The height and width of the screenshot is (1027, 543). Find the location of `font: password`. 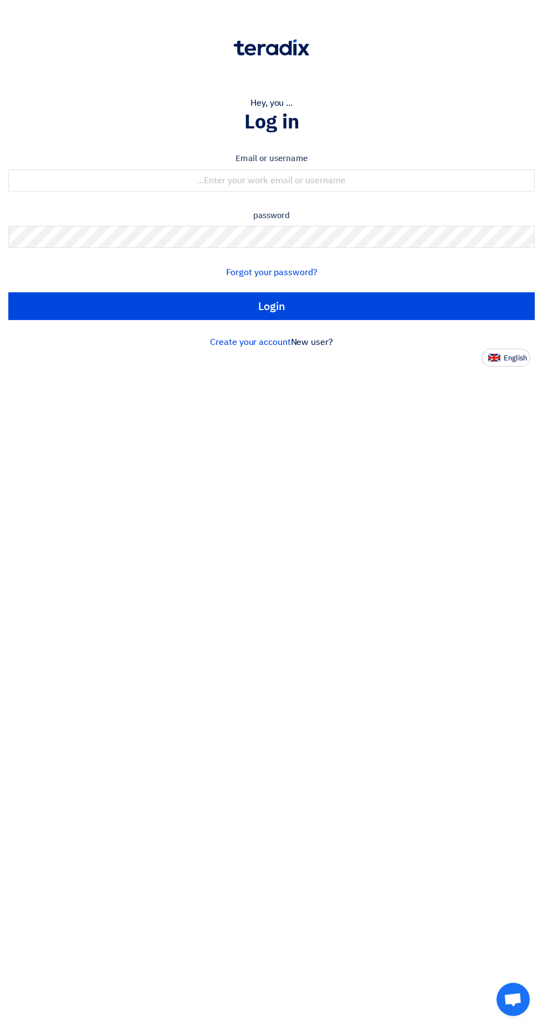

font: password is located at coordinates (271, 215).